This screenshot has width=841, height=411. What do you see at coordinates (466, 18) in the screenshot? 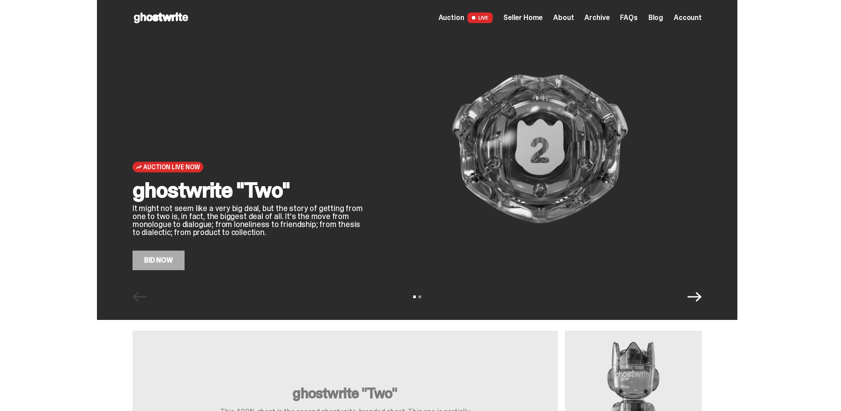
I see `a: Auction LIVE` at bounding box center [466, 18].